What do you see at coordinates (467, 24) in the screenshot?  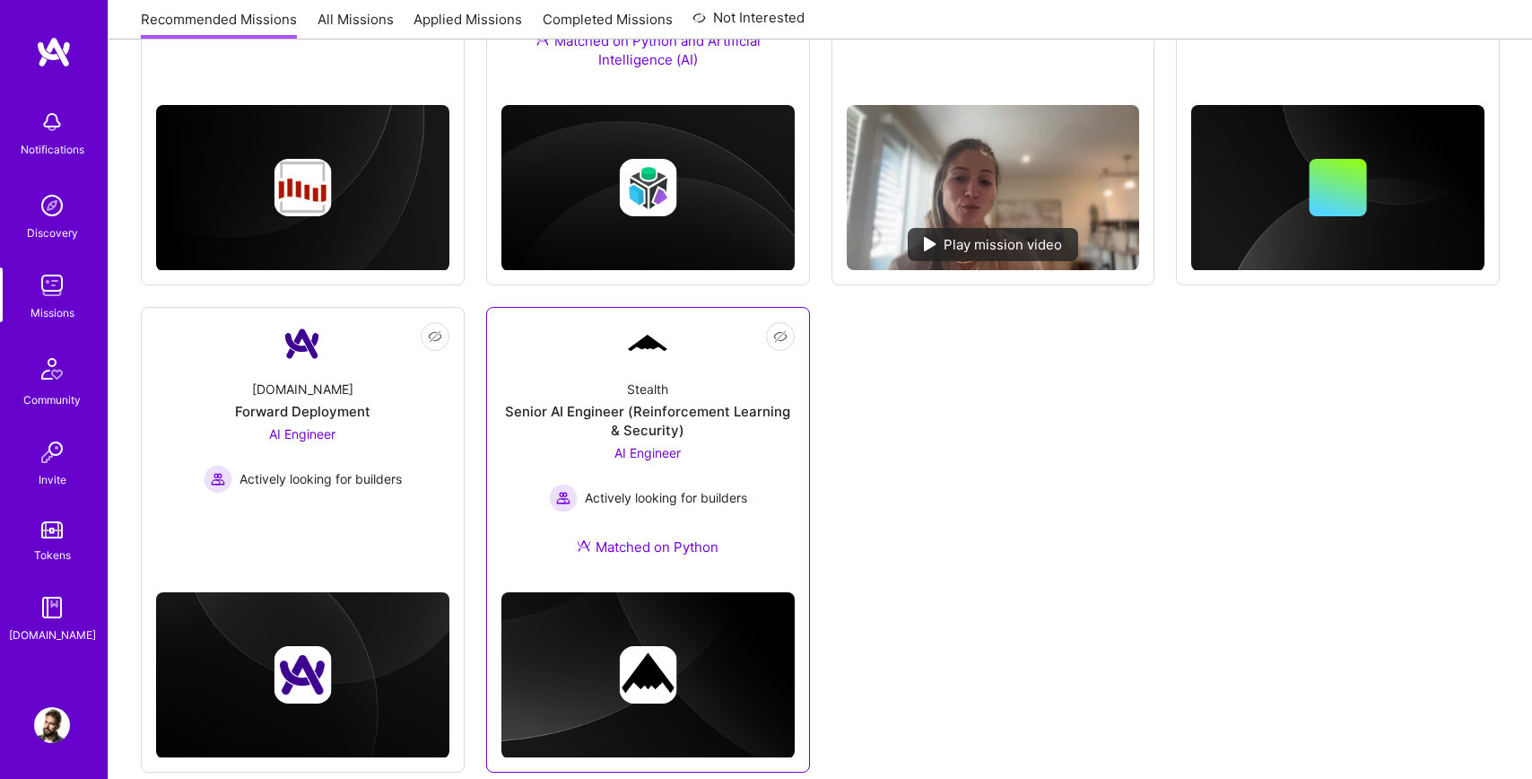 I see `a: Applied Missions` at bounding box center [467, 24].